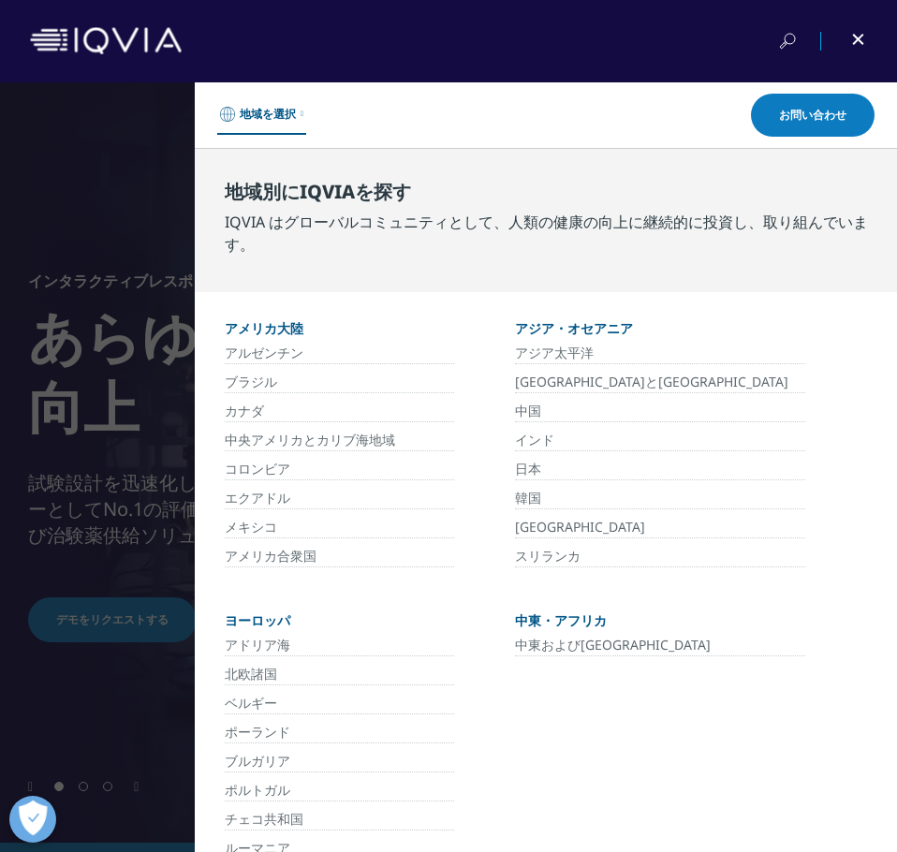  What do you see at coordinates (339, 761) in the screenshot?
I see `a: ブルガリア` at bounding box center [339, 761].